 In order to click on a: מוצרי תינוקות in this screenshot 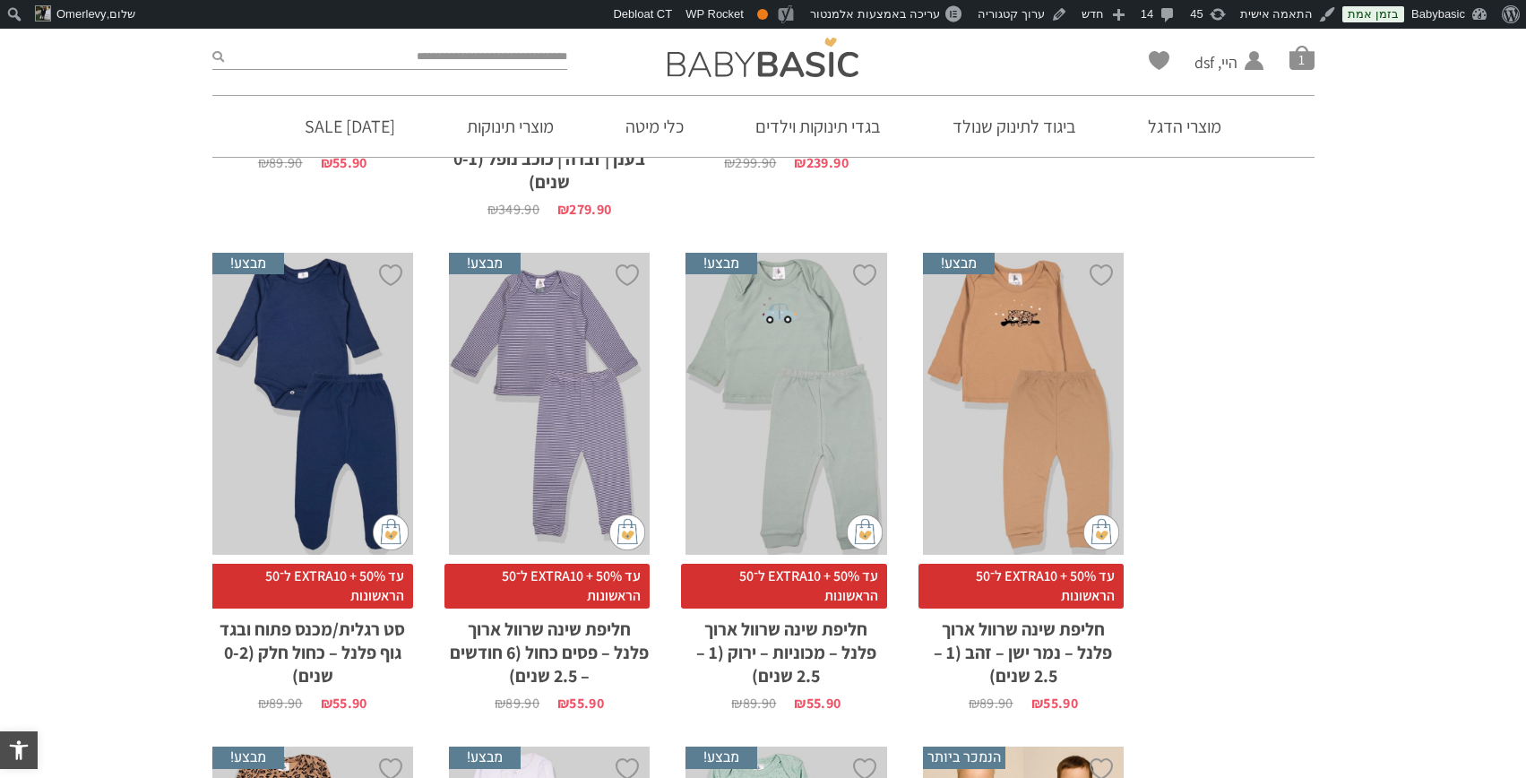, I will do `click(510, 126)`.